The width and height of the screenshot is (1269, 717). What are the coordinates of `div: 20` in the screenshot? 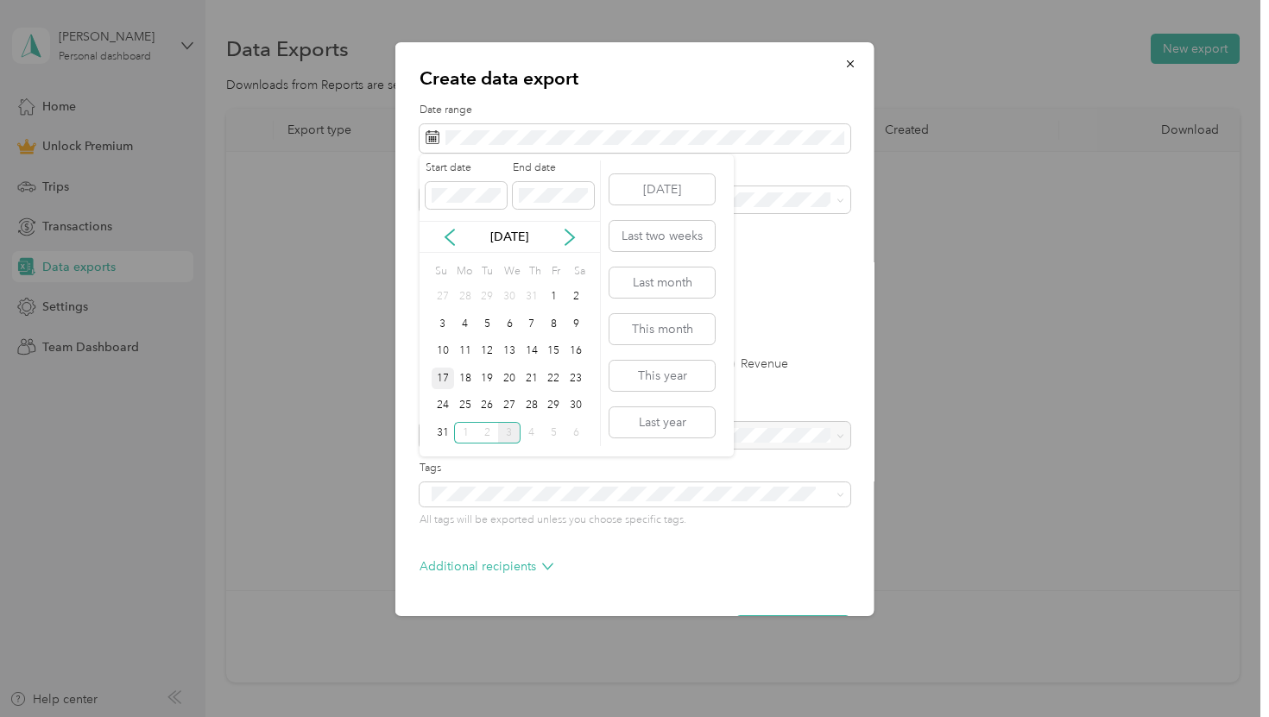 It's located at (509, 378).